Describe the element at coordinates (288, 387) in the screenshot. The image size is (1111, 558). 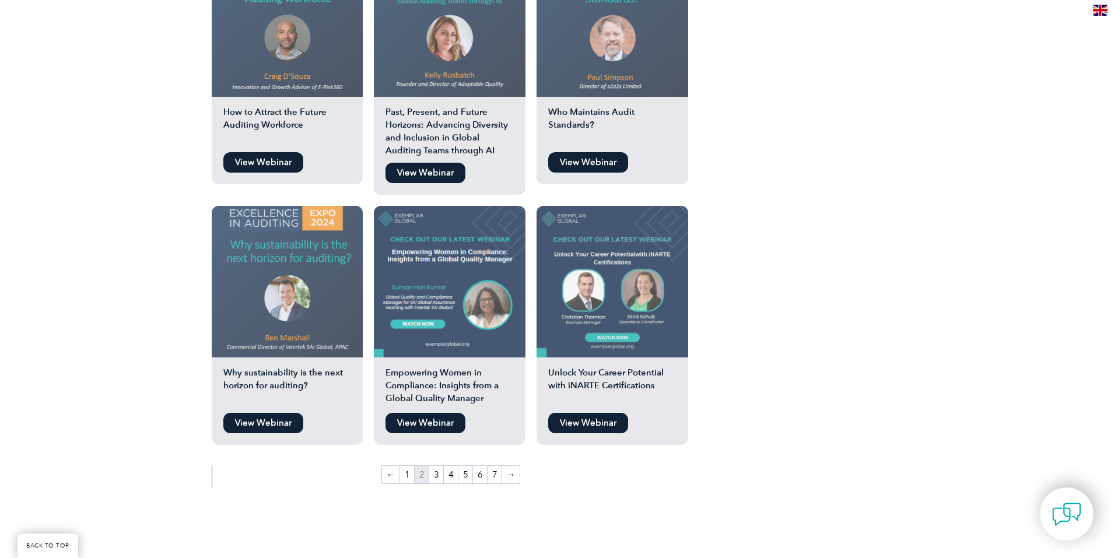
I see `h2: Why sustainability is the next horizon for auditing?` at that location.